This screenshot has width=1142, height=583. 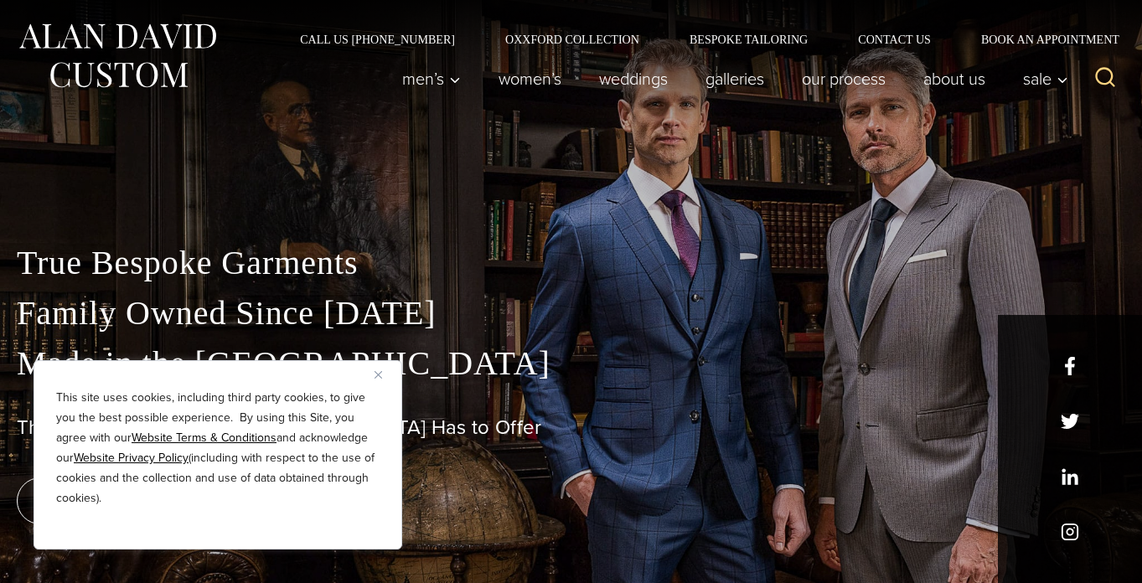 I want to click on a: Our Process, so click(x=844, y=79).